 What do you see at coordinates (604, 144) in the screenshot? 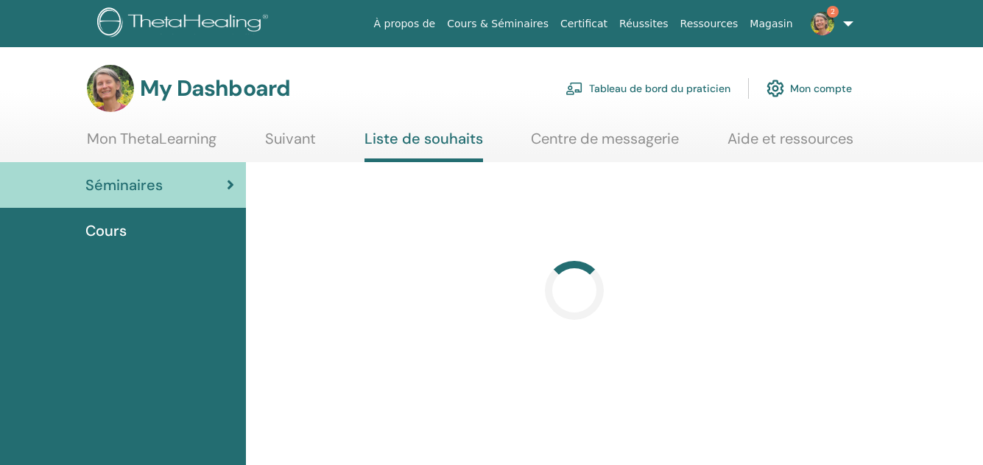
I see `a: Centre de messagerie` at bounding box center [604, 144].